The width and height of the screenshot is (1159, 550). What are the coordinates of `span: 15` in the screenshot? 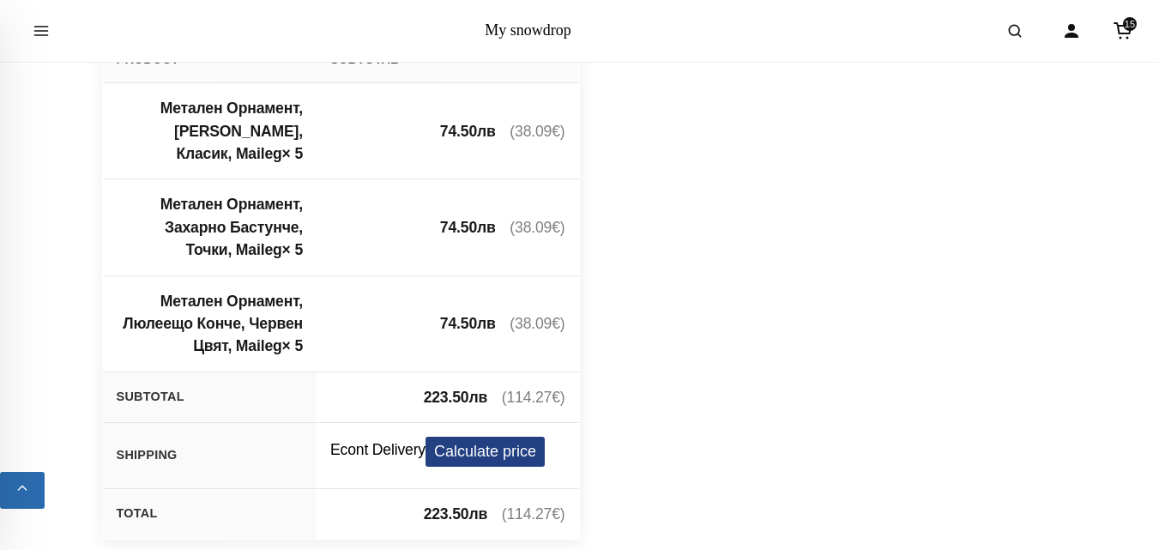 It's located at (1130, 24).